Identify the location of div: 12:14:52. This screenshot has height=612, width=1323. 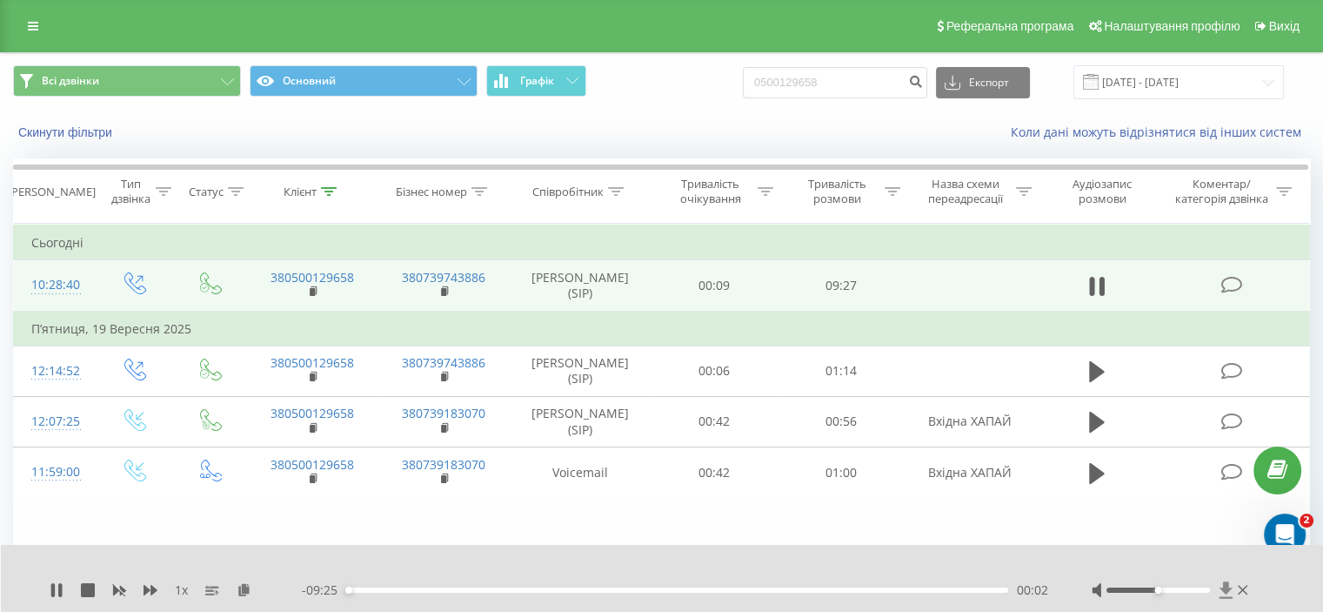
(54, 371).